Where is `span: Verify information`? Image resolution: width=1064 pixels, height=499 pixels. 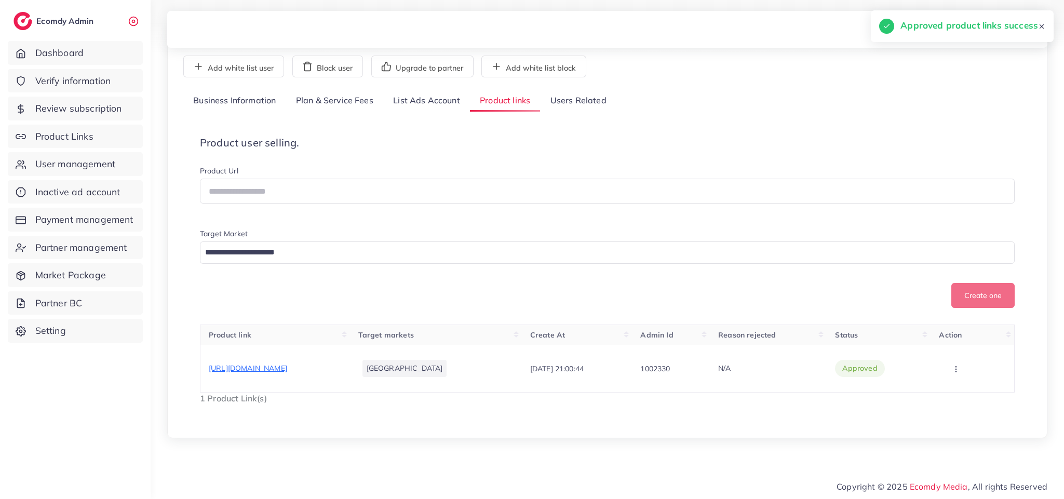
span: Verify information is located at coordinates (73, 81).